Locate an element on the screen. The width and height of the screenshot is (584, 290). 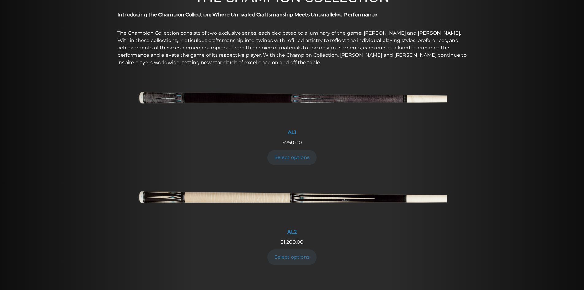
p: The Champion Collection consists of two exclusive series, each dedicated to a luminary of the gam... is located at coordinates (292, 48).